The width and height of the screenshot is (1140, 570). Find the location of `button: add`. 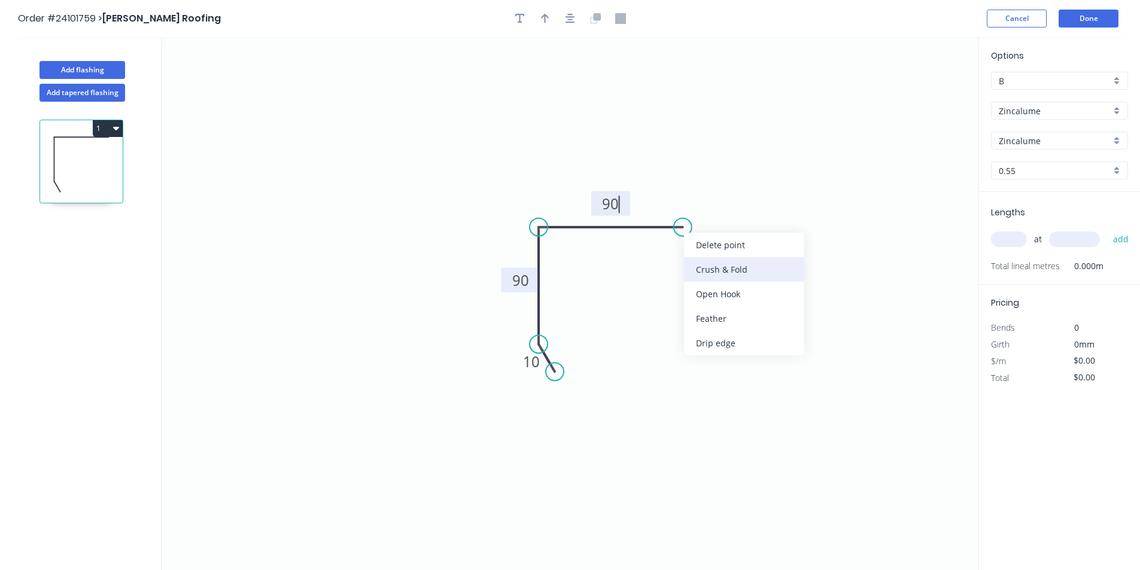

button: add is located at coordinates (1121, 239).